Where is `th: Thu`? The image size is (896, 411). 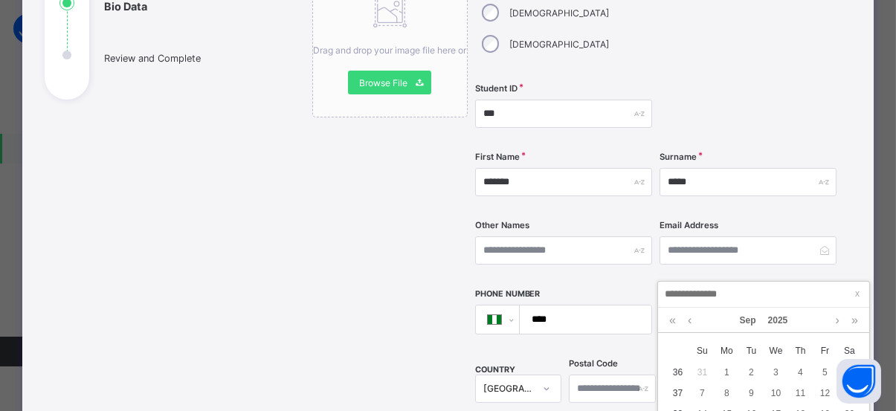 th: Thu is located at coordinates (800, 351).